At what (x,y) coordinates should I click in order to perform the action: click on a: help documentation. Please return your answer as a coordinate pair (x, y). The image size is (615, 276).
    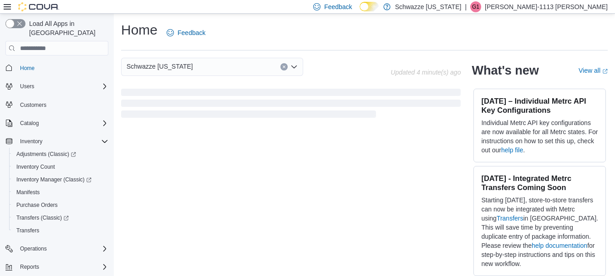
    Looking at the image, I should click on (560, 246).